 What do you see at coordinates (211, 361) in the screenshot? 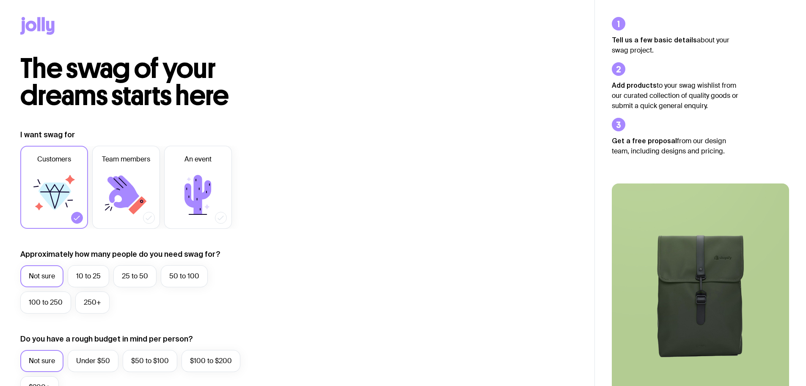
I see `label: $100 to $200` at bounding box center [211, 361].